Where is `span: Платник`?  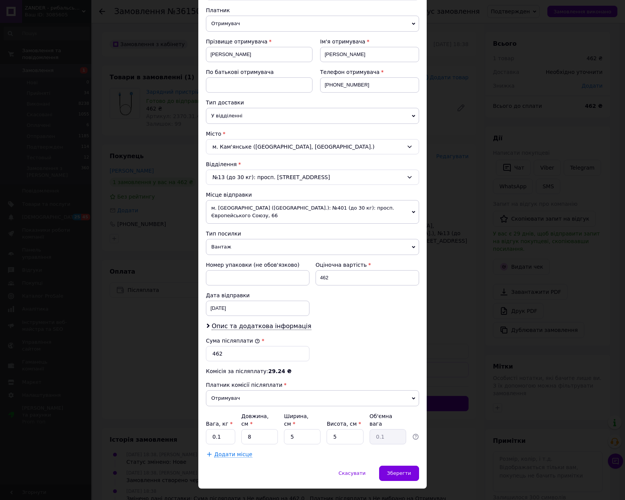
span: Платник is located at coordinates (218, 10).